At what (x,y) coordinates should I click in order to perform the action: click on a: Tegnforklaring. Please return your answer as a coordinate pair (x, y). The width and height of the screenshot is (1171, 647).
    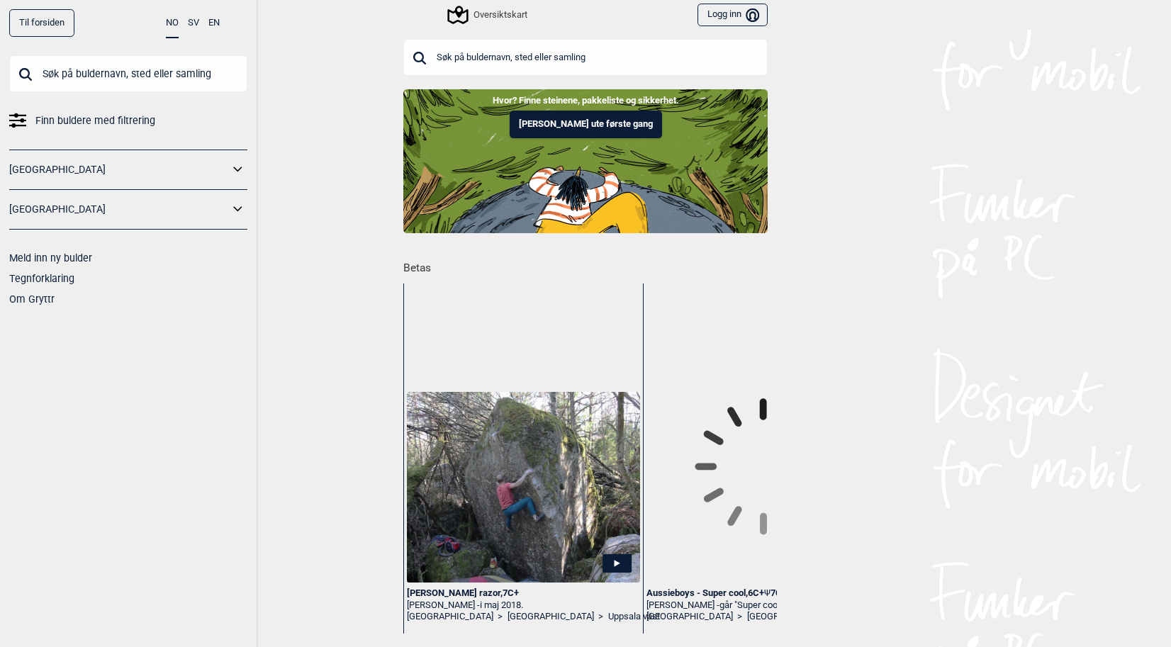
    Looking at the image, I should click on (42, 279).